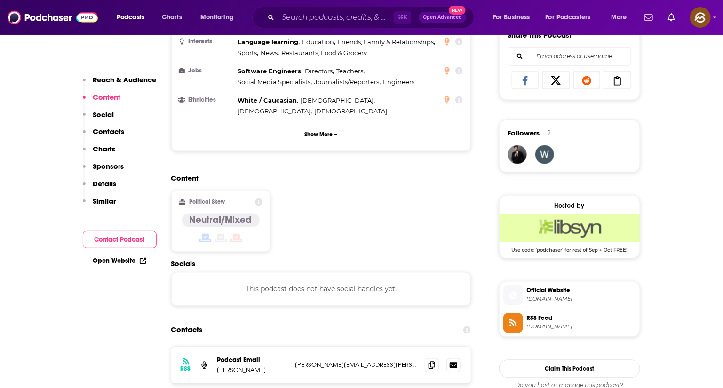  What do you see at coordinates (120, 261) in the screenshot?
I see `a: Open Website` at bounding box center [120, 261].